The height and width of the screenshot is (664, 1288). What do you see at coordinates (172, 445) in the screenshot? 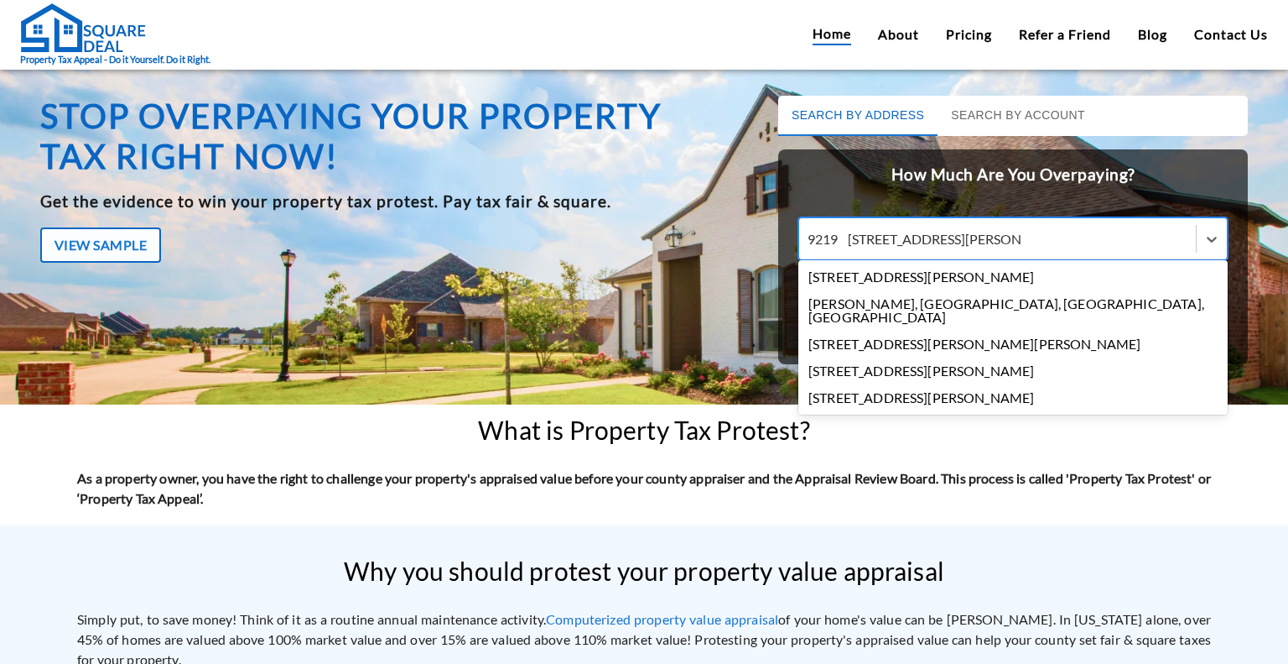
I see `em: Driven by SalesIQ` at bounding box center [172, 445].